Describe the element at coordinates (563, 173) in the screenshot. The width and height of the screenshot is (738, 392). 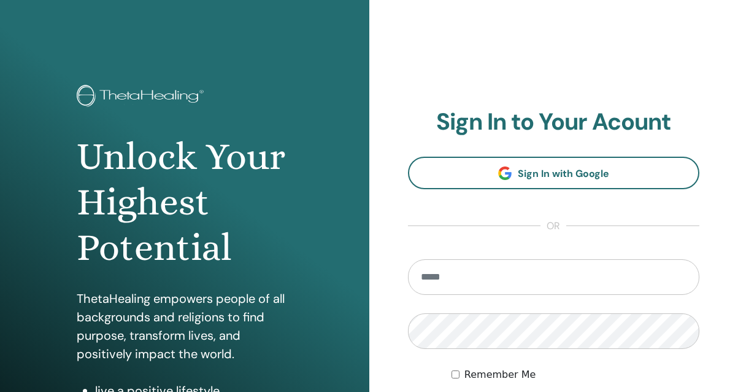
I see `span: Sign In with Google` at that location.